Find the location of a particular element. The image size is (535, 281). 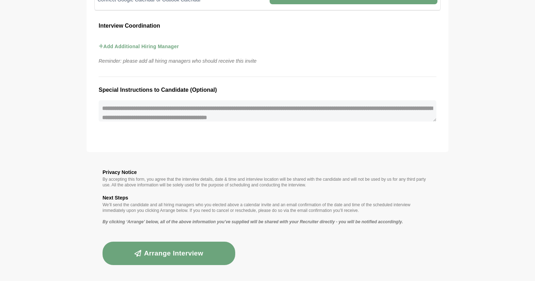

h3: Interview Coordination is located at coordinates (267, 26).